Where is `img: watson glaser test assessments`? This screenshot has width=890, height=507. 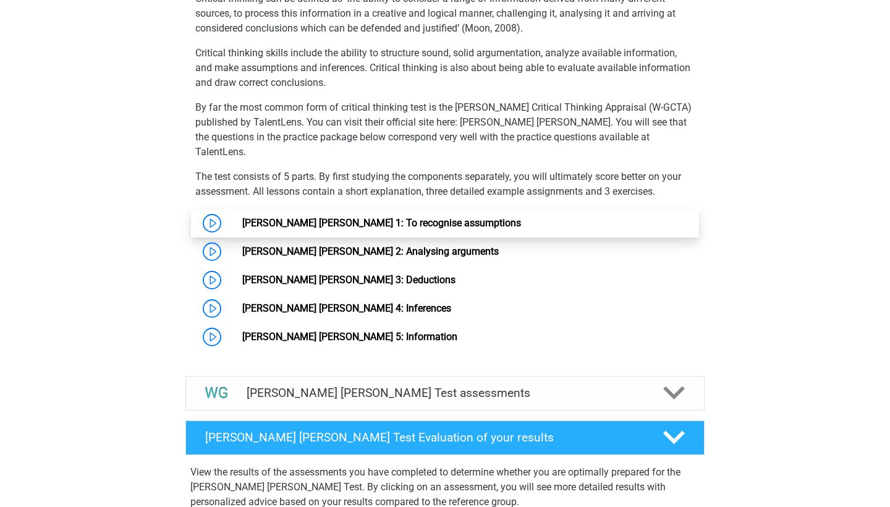 img: watson glaser test assessments is located at coordinates (216, 392).